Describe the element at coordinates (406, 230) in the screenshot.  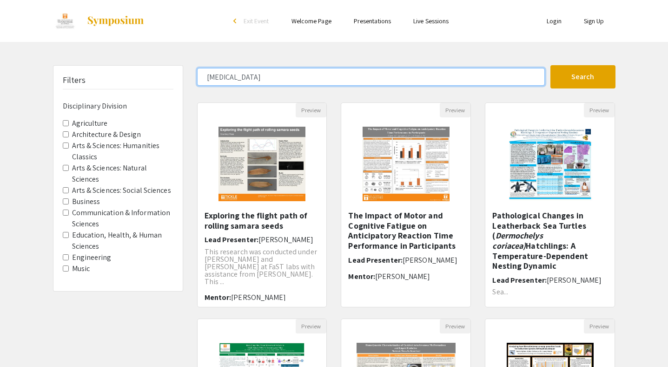
I see `h5: The Impact of Motor and Cognitive Fatigue on Anticipatory Reaction Time Performance in Participants` at that location.